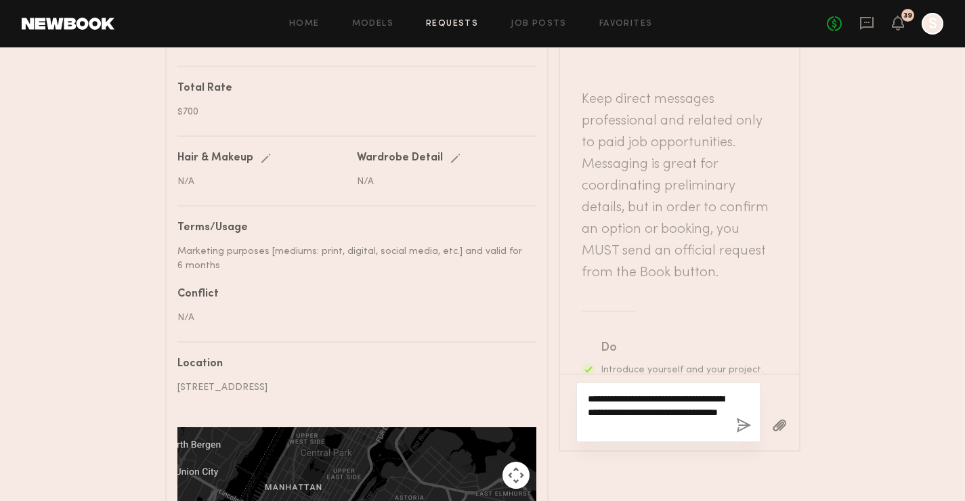 The image size is (965, 501). Describe the element at coordinates (452, 24) in the screenshot. I see `a: Requests` at that location.